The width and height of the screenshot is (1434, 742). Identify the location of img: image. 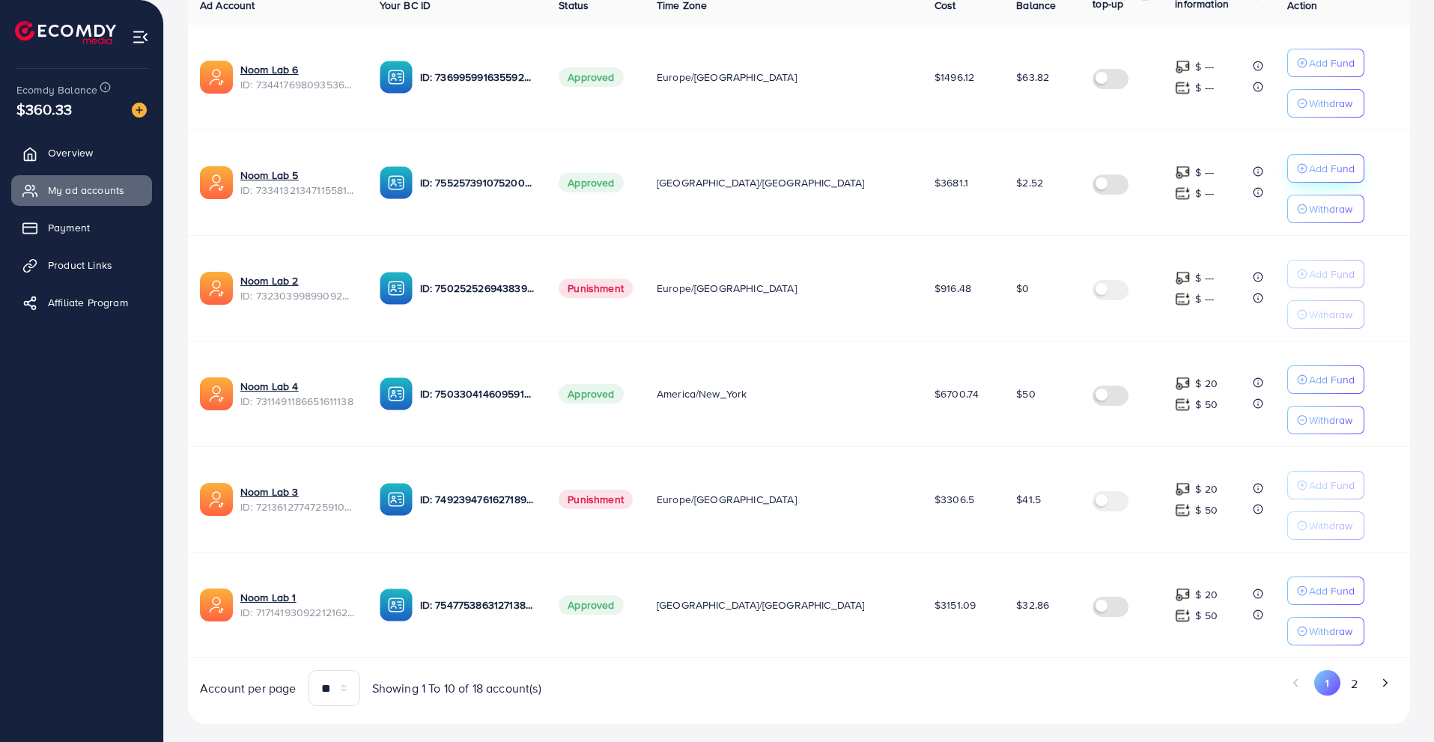
(139, 110).